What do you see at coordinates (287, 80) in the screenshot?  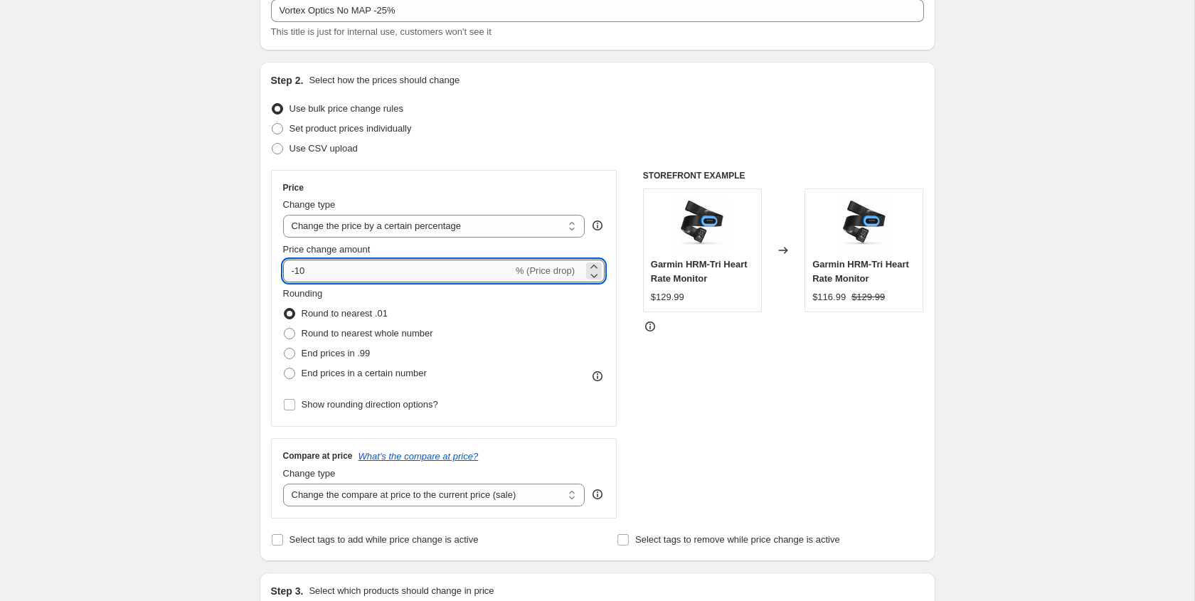 I see `h2: Step 2.` at bounding box center [287, 80].